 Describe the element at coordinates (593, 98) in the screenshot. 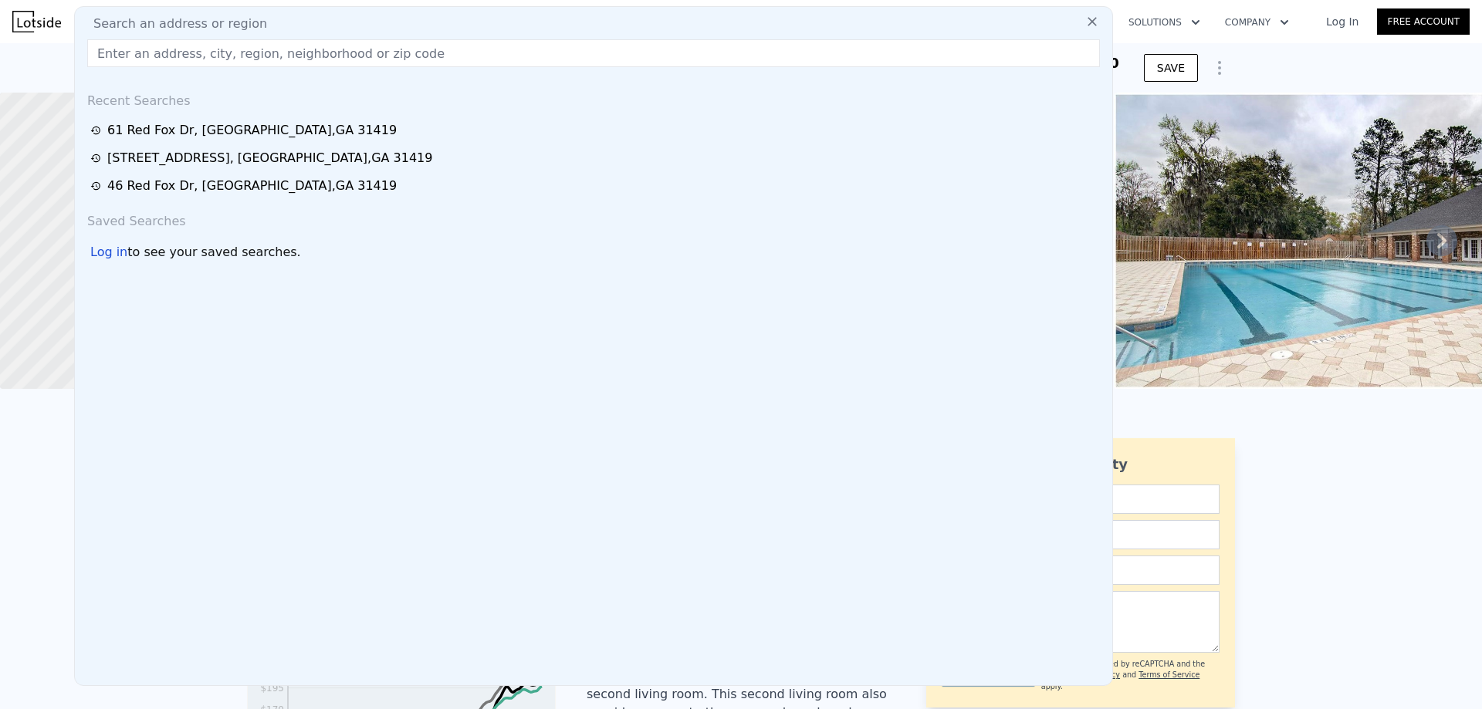

I see `div: Recent Searches` at that location.